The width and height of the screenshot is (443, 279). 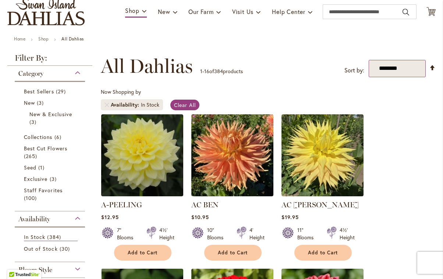 I want to click on span: Best Cut Flowers, so click(x=46, y=148).